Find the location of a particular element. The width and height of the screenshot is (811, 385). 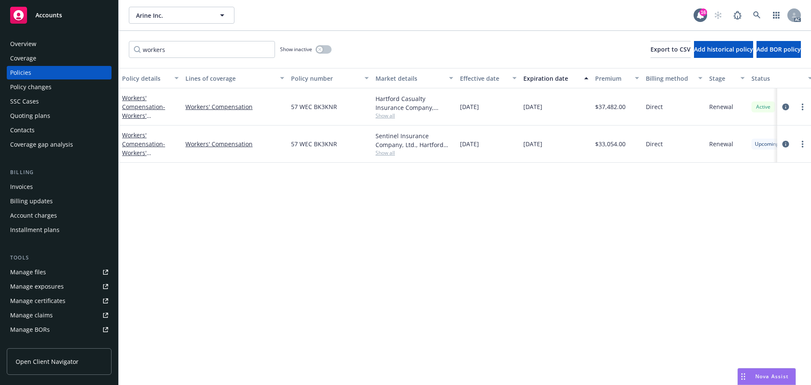

a: Billing updates is located at coordinates (59, 201).